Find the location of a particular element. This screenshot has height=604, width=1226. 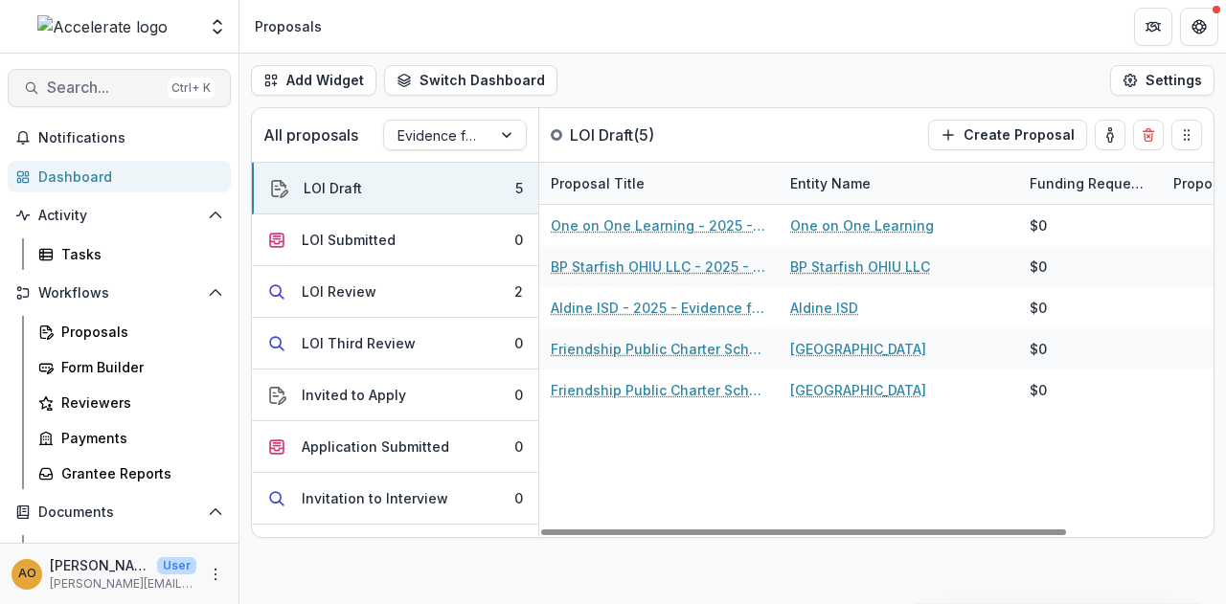

button: More is located at coordinates (215, 575).